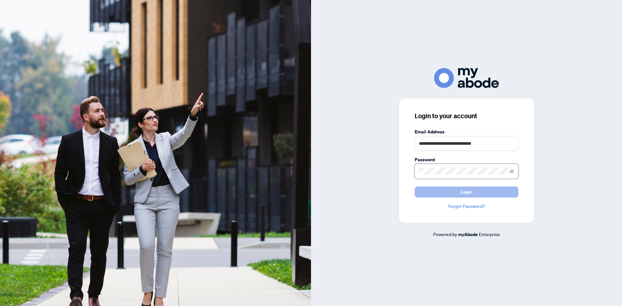 This screenshot has height=306, width=622. I want to click on a: myAbode, so click(468, 234).